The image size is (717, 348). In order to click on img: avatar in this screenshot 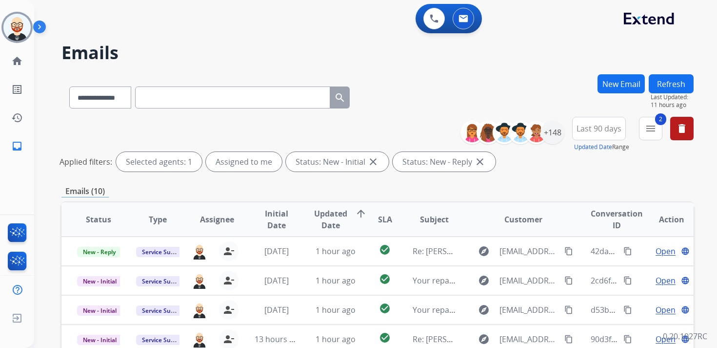, I will do `click(17, 27)`.